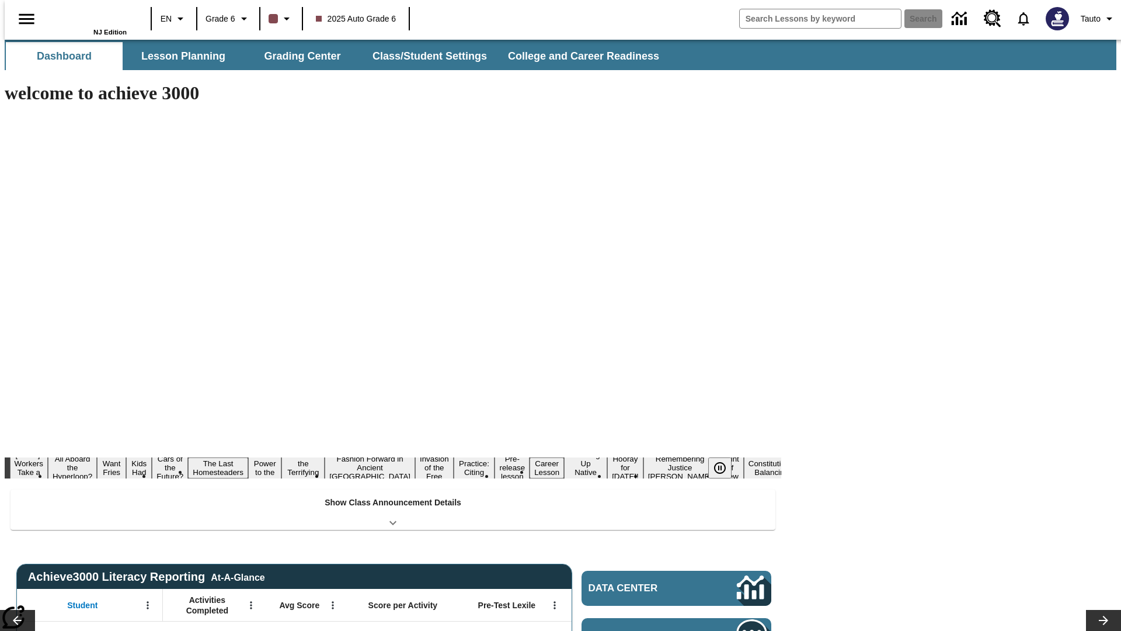 This screenshot has width=1121, height=631. Describe the element at coordinates (583, 56) in the screenshot. I see `button: College and Career Readiness` at that location.